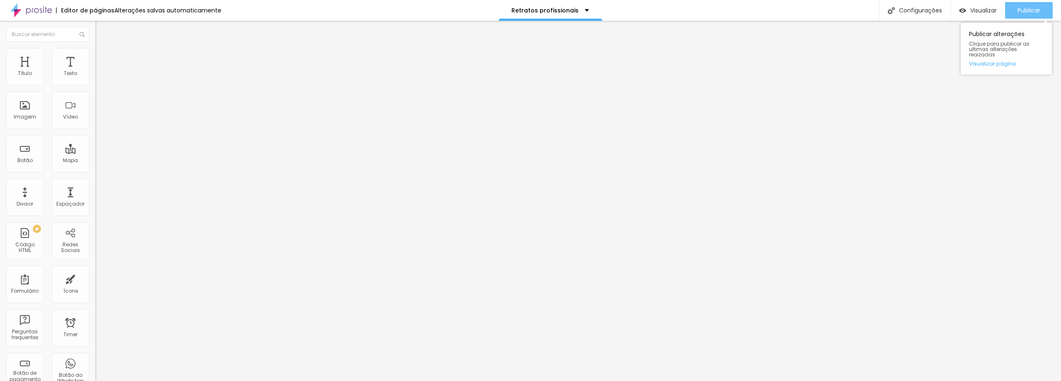 The width and height of the screenshot is (1061, 381). What do you see at coordinates (70, 204) in the screenshot?
I see `div: Espaçador` at bounding box center [70, 204].